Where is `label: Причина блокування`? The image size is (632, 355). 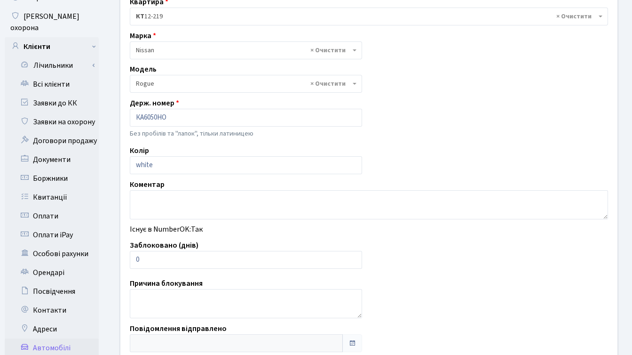 label: Причина блокування is located at coordinates (166, 283).